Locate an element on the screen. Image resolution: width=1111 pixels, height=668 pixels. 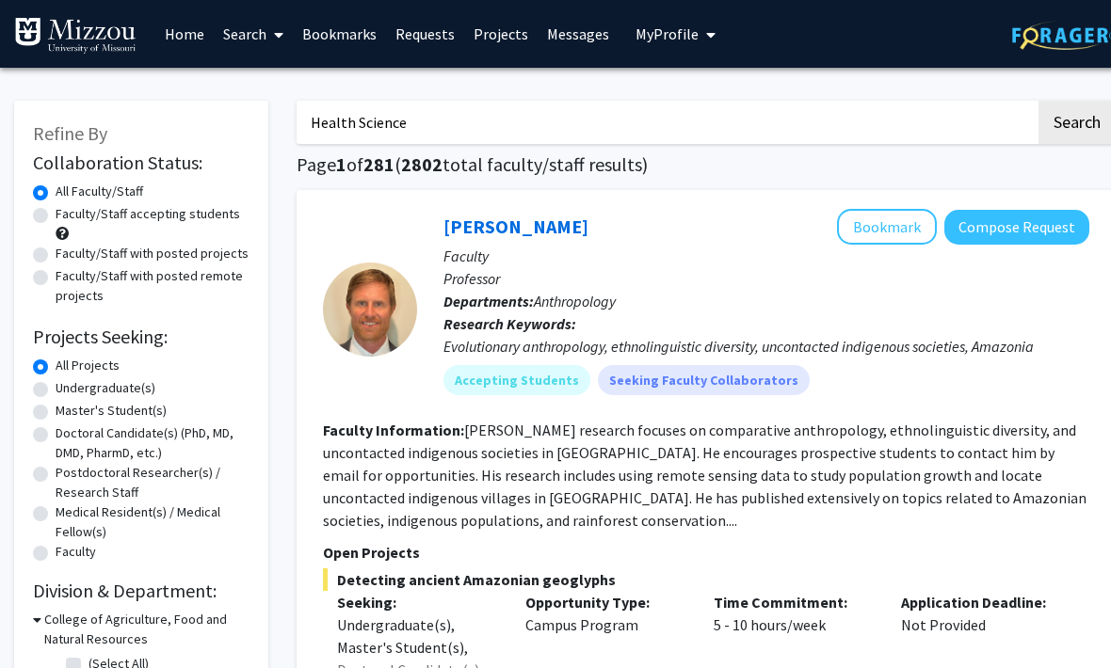
p: Faculty is located at coordinates (766, 256).